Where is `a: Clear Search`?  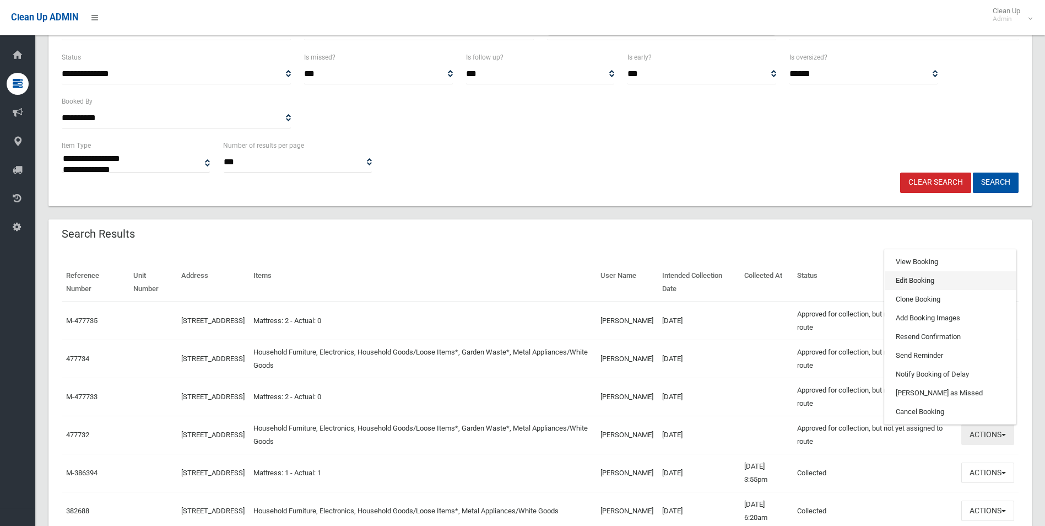 a: Clear Search is located at coordinates (936, 182).